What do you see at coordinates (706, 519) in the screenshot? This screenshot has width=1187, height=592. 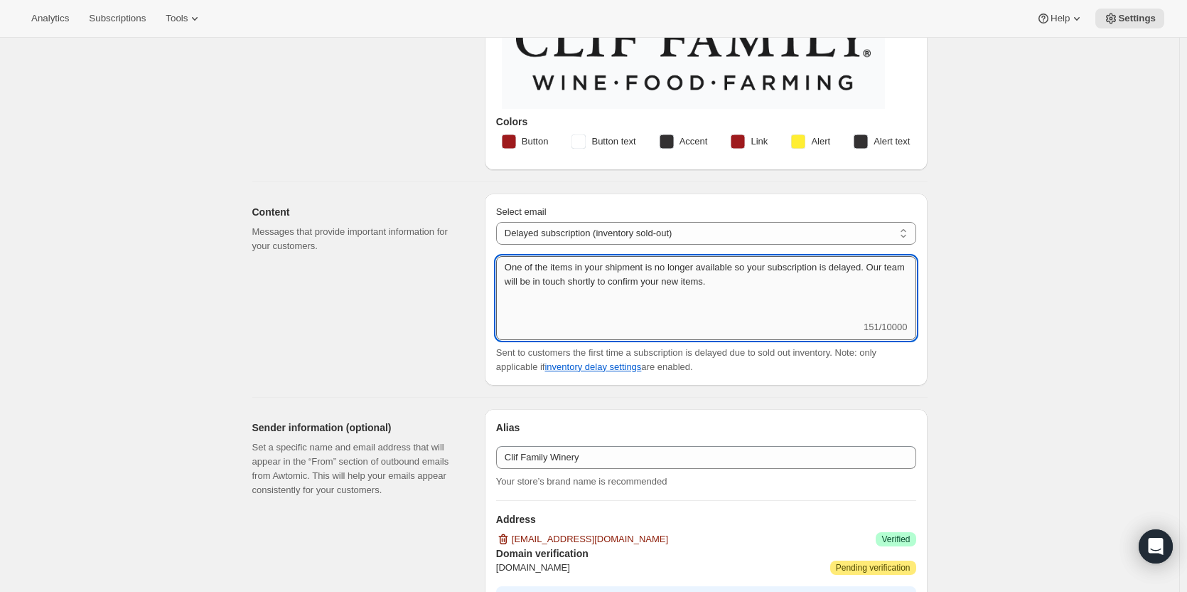 I see `h3: Address` at bounding box center [706, 519].